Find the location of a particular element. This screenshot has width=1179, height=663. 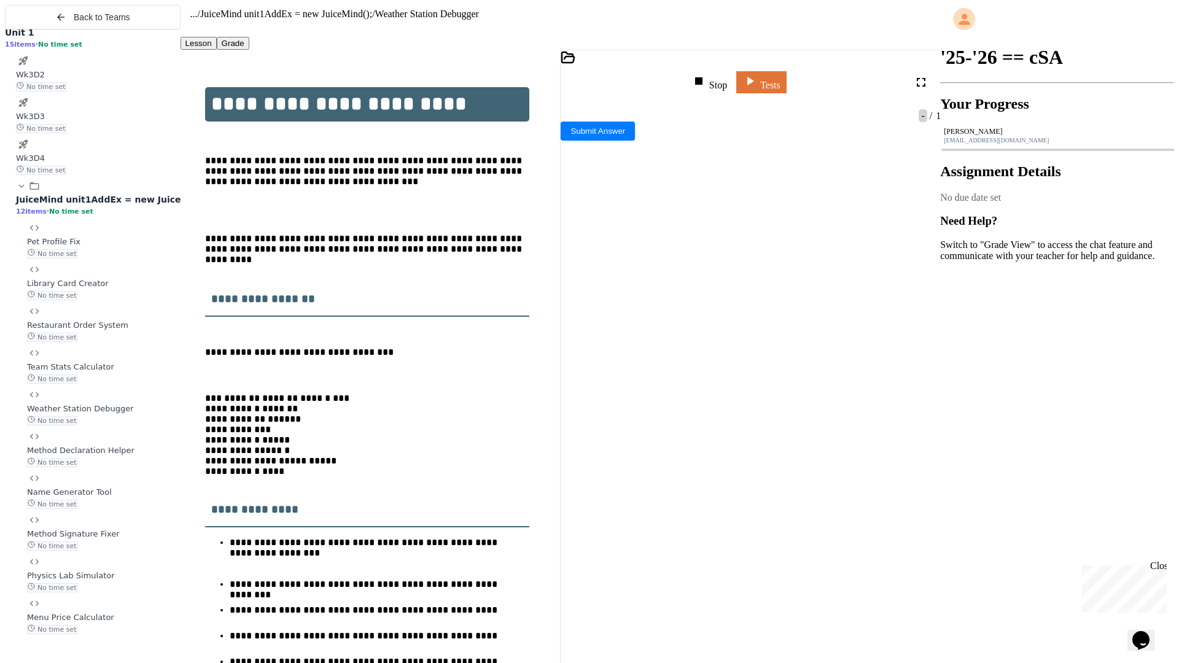

button: Grade is located at coordinates (233, 43).